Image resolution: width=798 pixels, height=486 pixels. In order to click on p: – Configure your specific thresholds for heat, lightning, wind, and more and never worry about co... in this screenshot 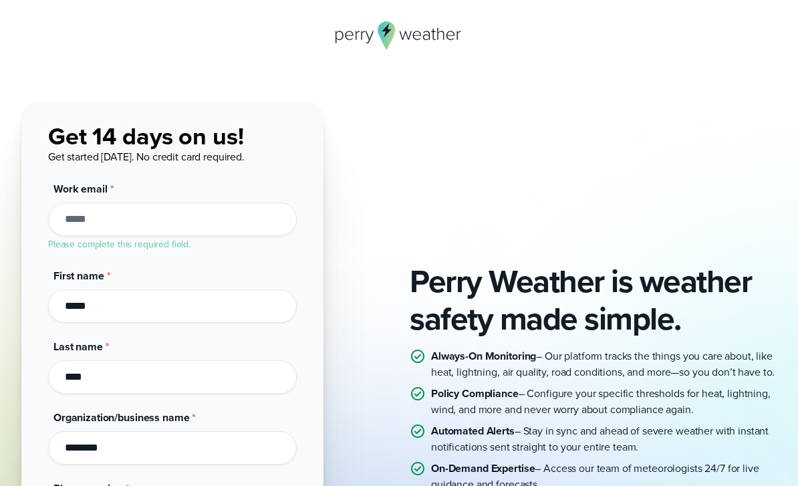, I will do `click(603, 402)`.